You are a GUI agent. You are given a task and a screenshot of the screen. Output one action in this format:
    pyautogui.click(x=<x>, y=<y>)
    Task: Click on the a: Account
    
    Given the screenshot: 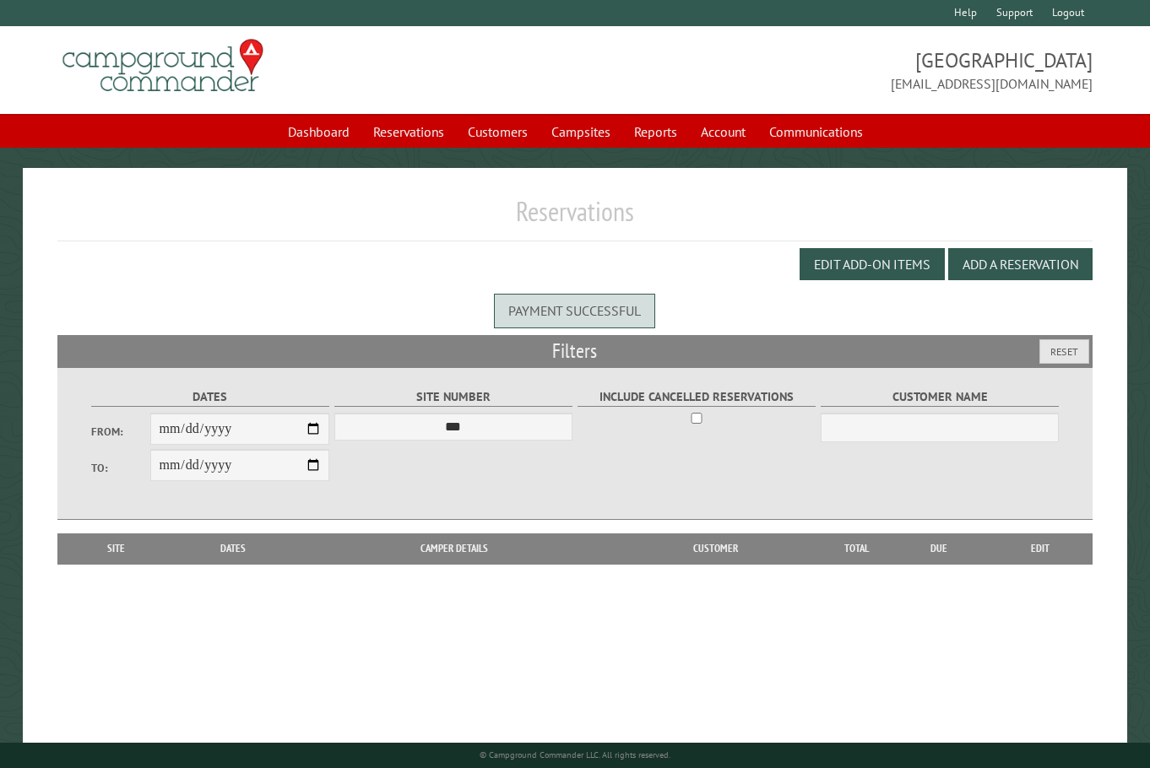 What is the action you would take?
    pyautogui.click(x=723, y=132)
    